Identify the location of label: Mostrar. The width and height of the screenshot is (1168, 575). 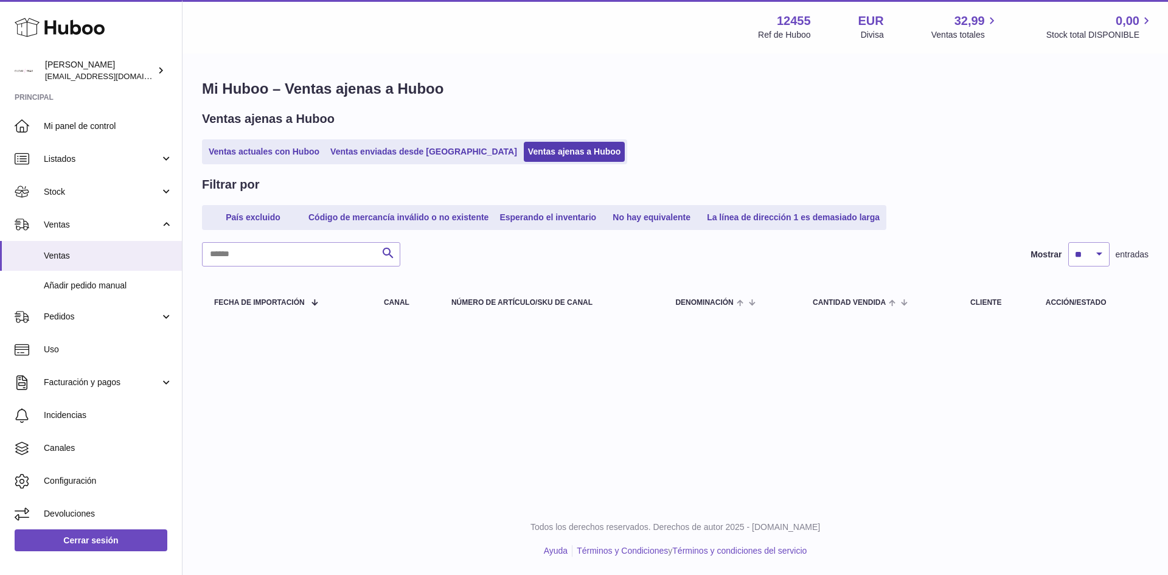
(1046, 254).